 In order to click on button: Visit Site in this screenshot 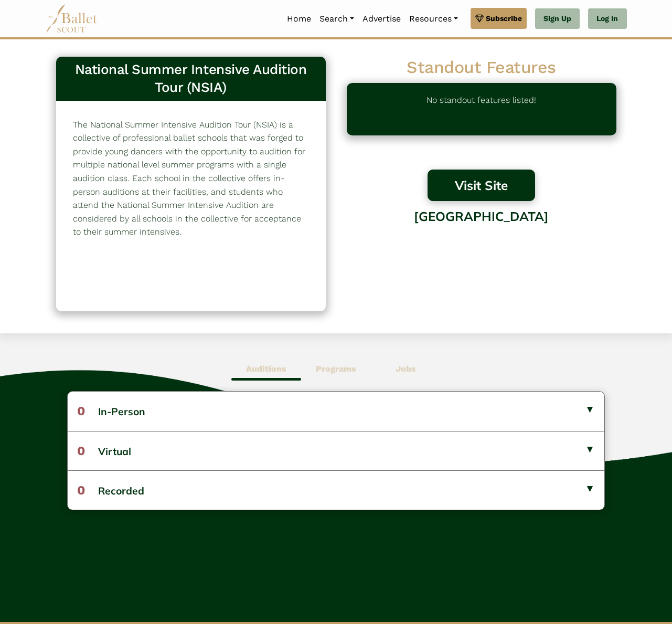, I will do `click(482, 185)`.